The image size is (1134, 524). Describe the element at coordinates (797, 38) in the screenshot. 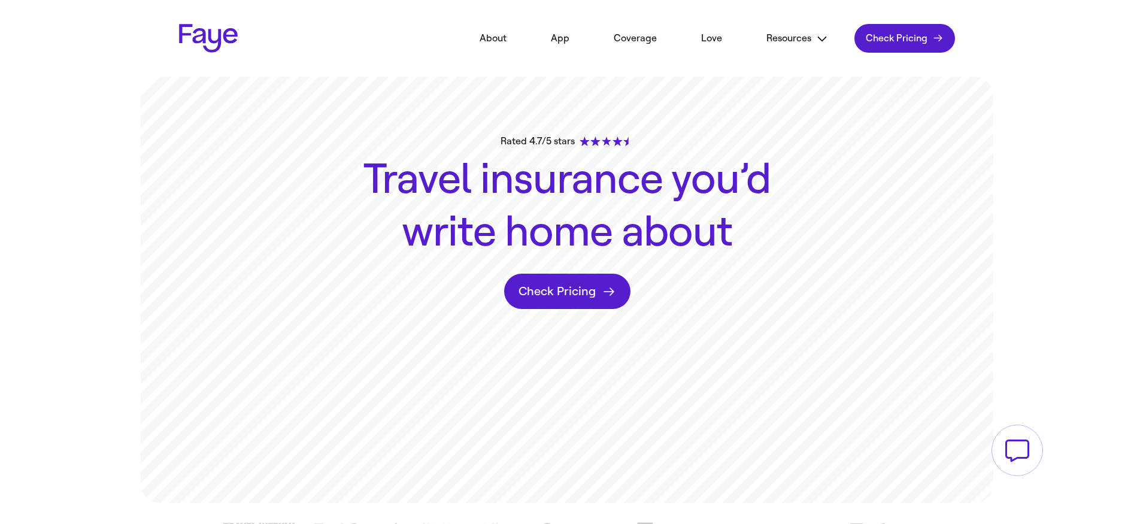

I see `button: Resources` at that location.